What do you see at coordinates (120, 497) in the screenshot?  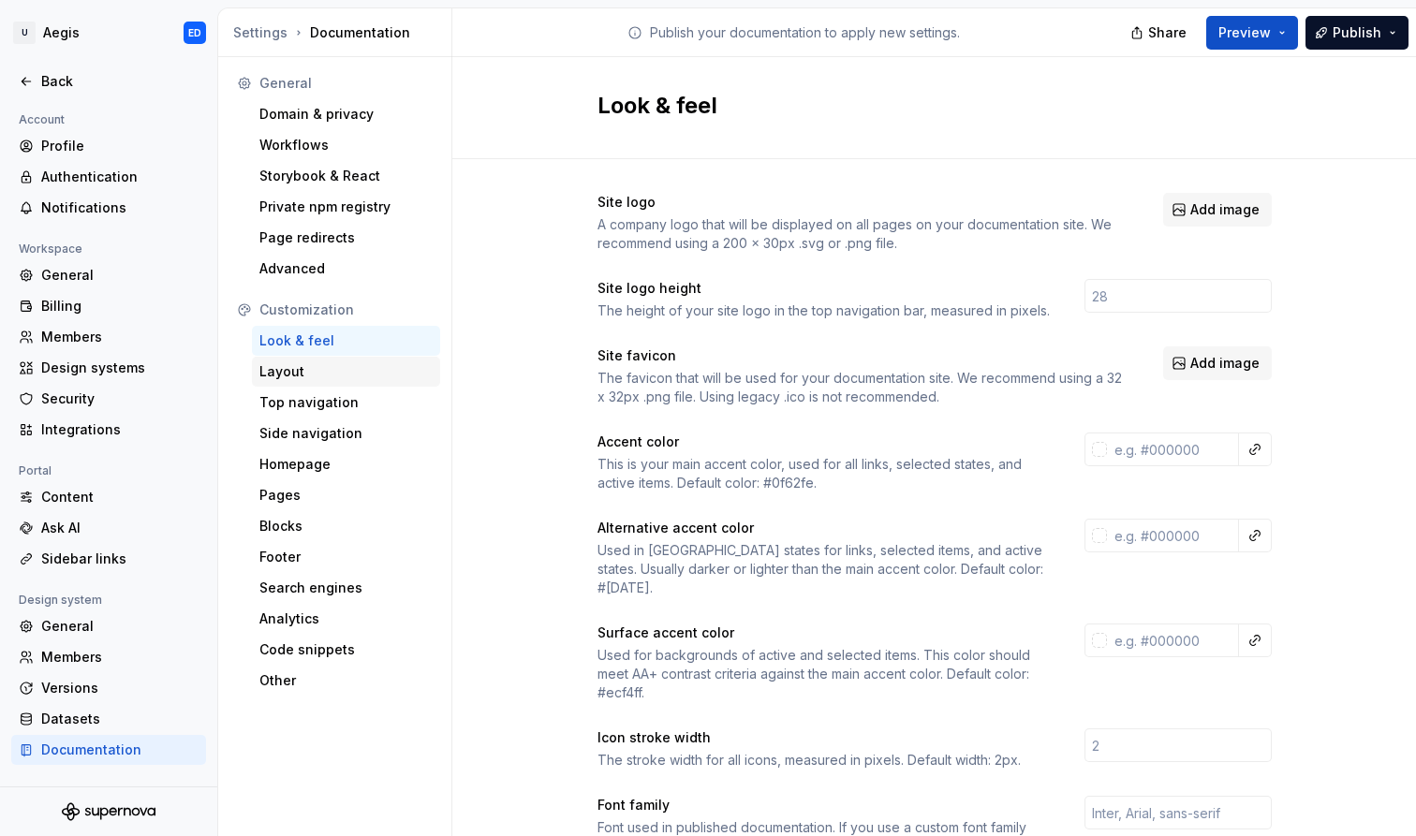 I see `div: Content` at bounding box center [120, 497].